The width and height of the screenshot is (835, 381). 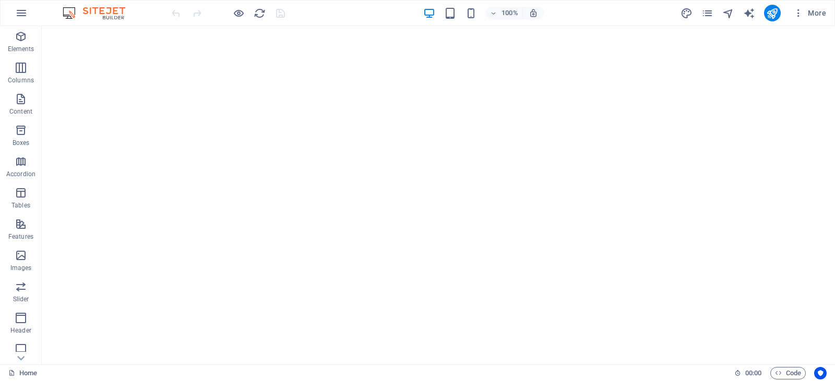 What do you see at coordinates (748, 374) in the screenshot?
I see `h6: Session time` at bounding box center [748, 374].